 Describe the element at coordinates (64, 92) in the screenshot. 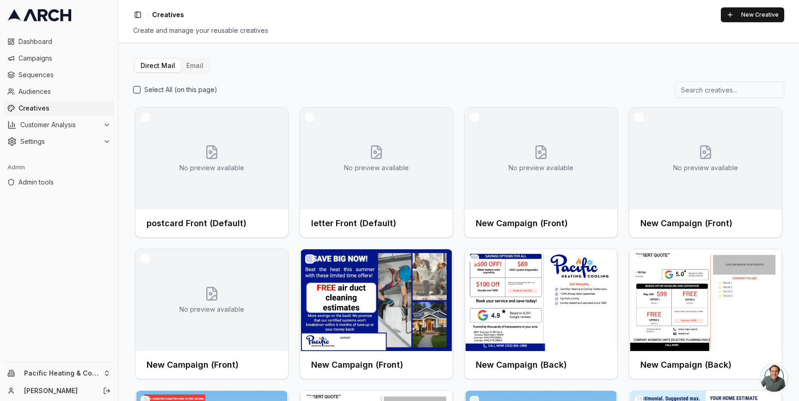

I see `span: Audiences` at that location.